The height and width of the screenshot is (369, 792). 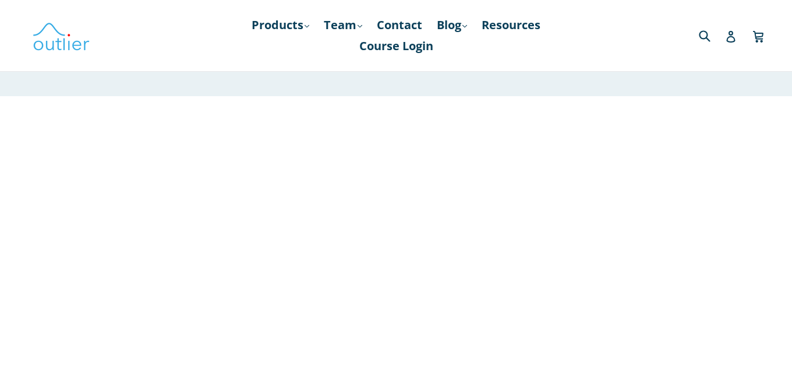 What do you see at coordinates (511, 25) in the screenshot?
I see `a: Resources` at bounding box center [511, 25].